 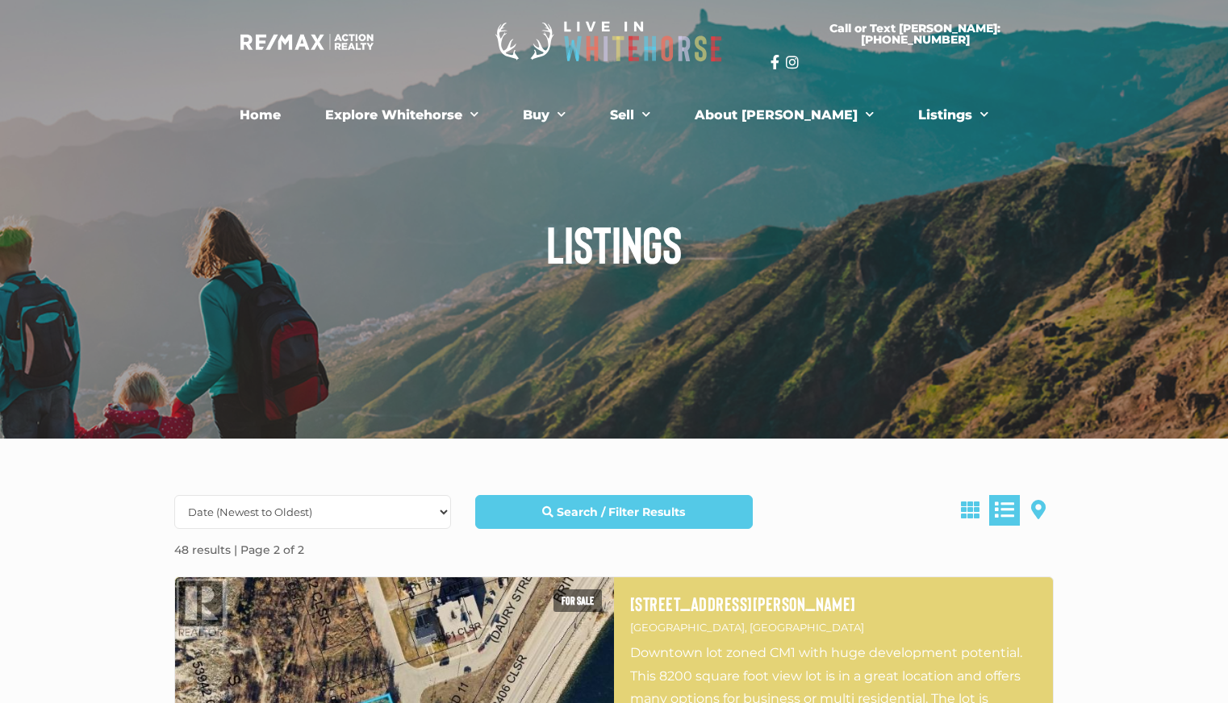 What do you see at coordinates (620, 512) in the screenshot?
I see `strong: Search / Filter Results` at bounding box center [620, 512].